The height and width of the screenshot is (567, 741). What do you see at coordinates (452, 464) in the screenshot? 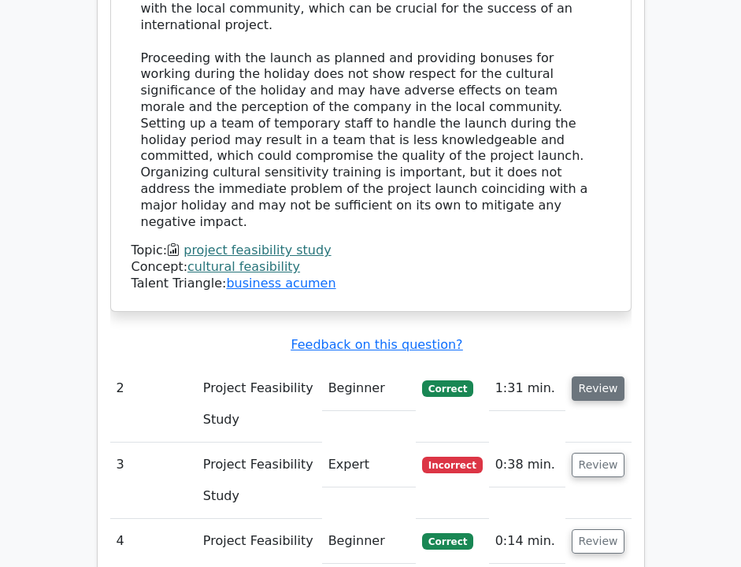
I see `span: Incorrect` at bounding box center [452, 464].